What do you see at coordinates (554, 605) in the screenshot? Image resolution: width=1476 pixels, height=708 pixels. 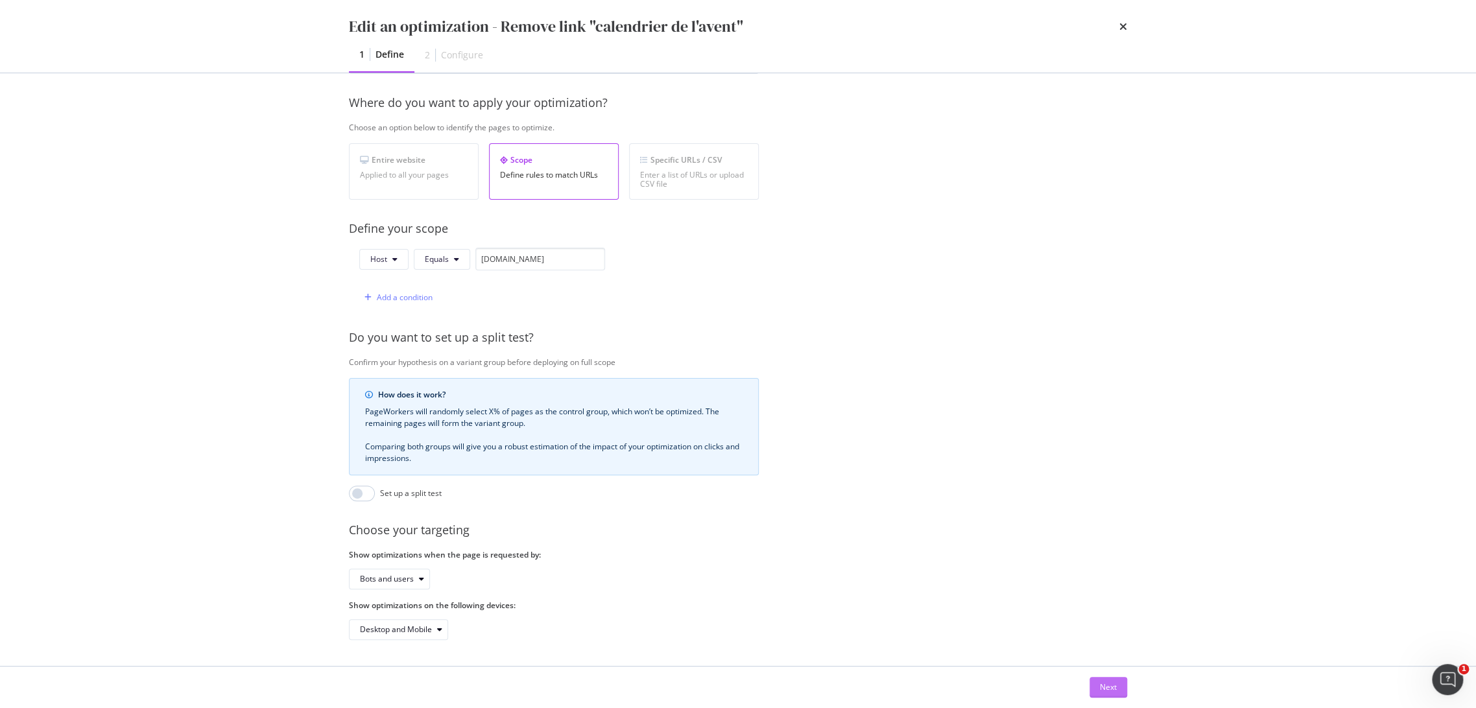 I see `label: Show optimizations on the following devices:` at bounding box center [554, 605].